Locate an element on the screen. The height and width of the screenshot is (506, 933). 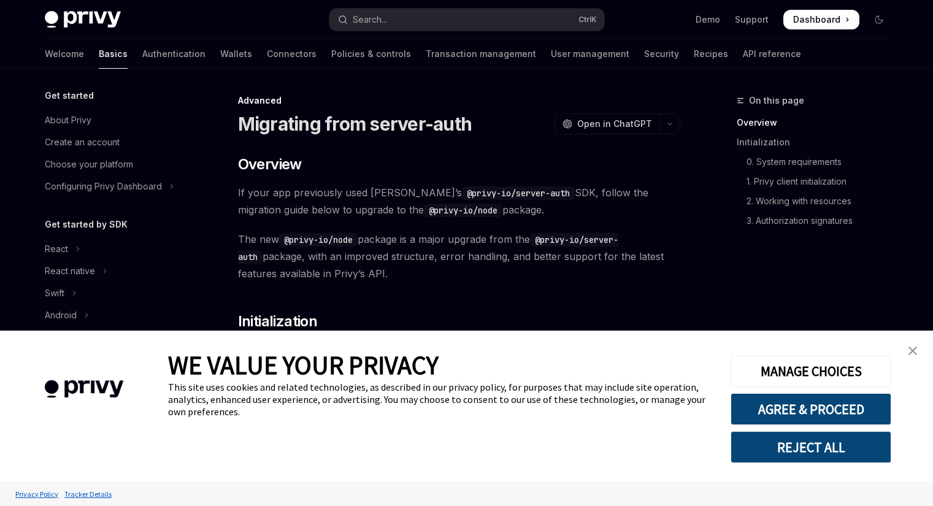
button: Toggle Swift section is located at coordinates (113, 293).